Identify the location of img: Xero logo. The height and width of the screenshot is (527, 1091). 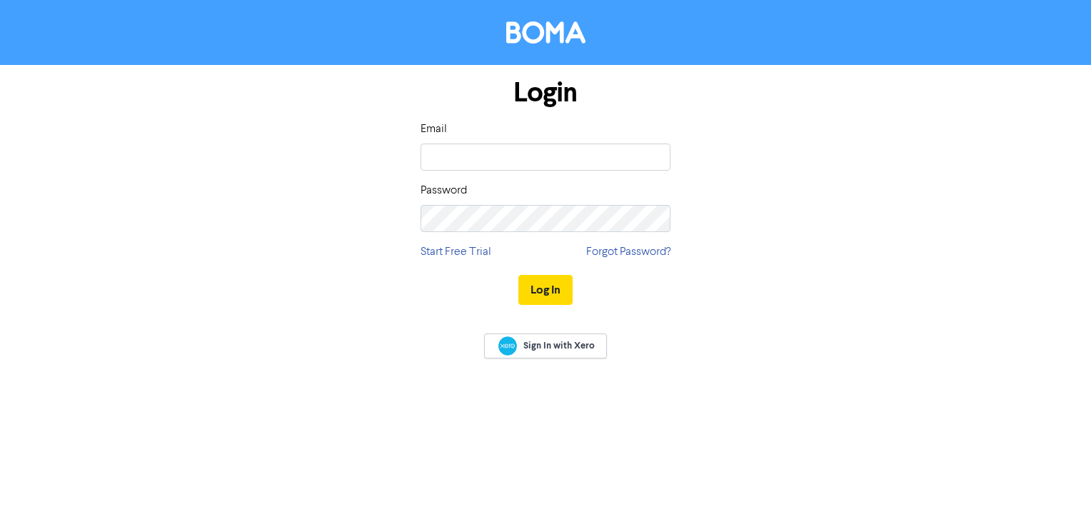
(508, 346).